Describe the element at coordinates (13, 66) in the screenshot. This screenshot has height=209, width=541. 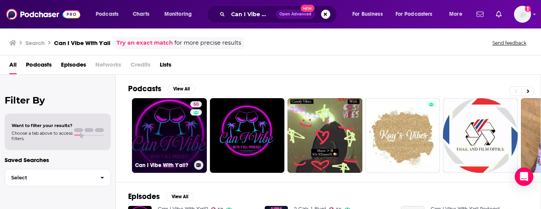
I see `span: All` at that location.